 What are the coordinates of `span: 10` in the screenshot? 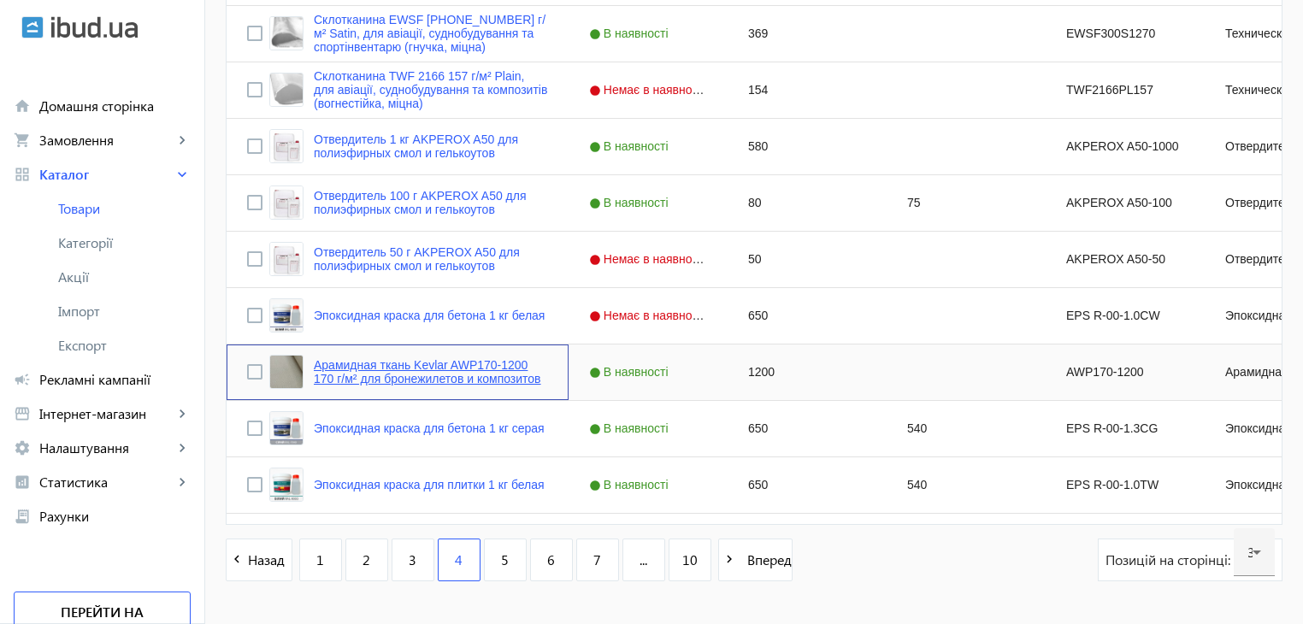 It's located at (690, 560).